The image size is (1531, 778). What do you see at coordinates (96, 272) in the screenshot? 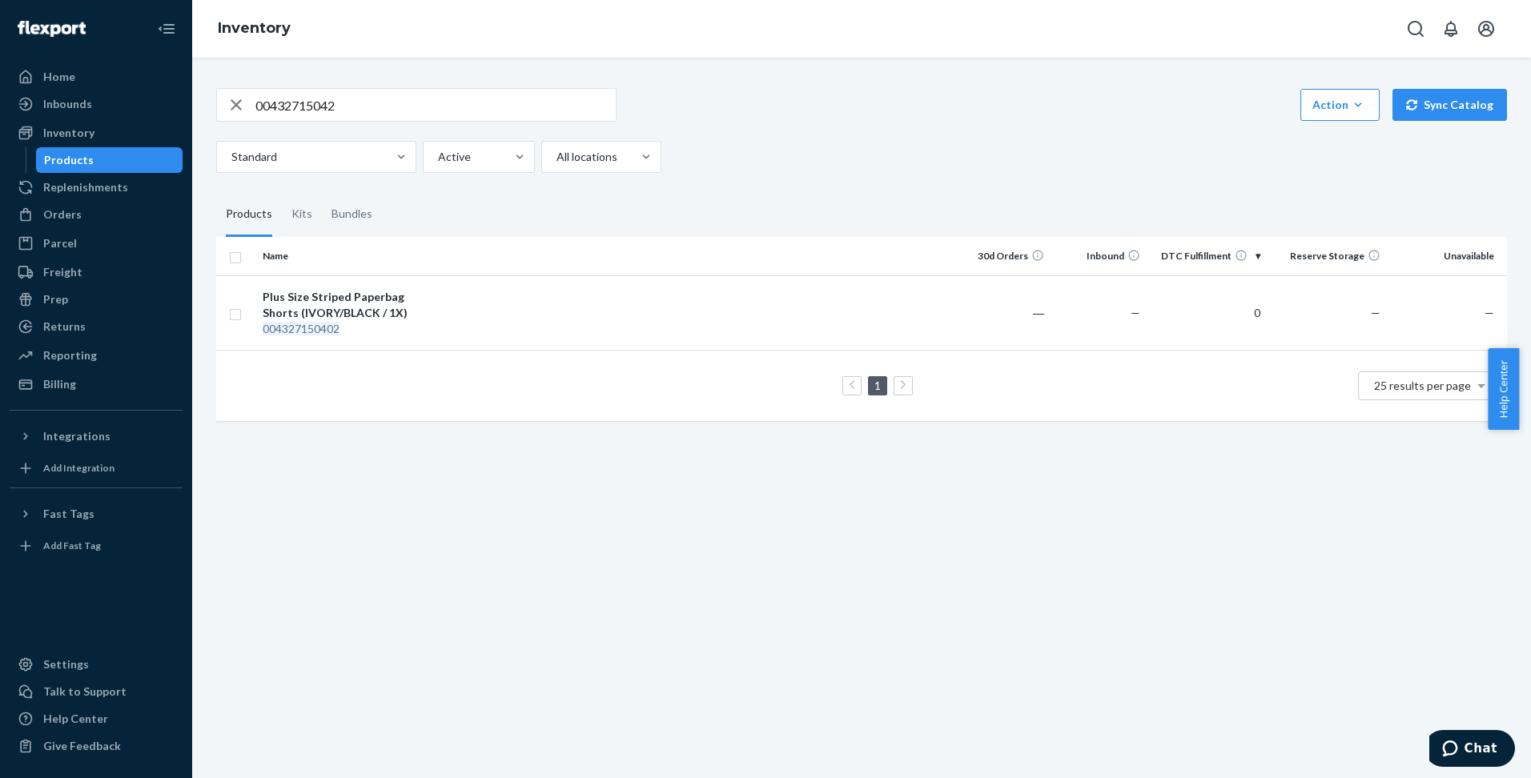
I see `a: Freight` at bounding box center [96, 272].